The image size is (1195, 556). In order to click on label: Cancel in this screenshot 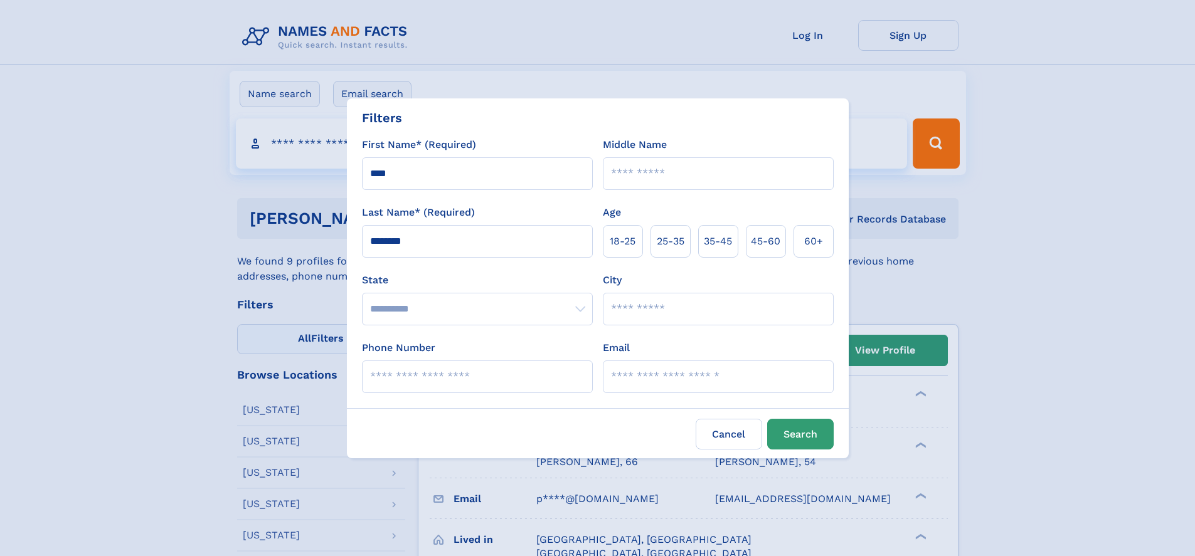, I will do `click(729, 434)`.